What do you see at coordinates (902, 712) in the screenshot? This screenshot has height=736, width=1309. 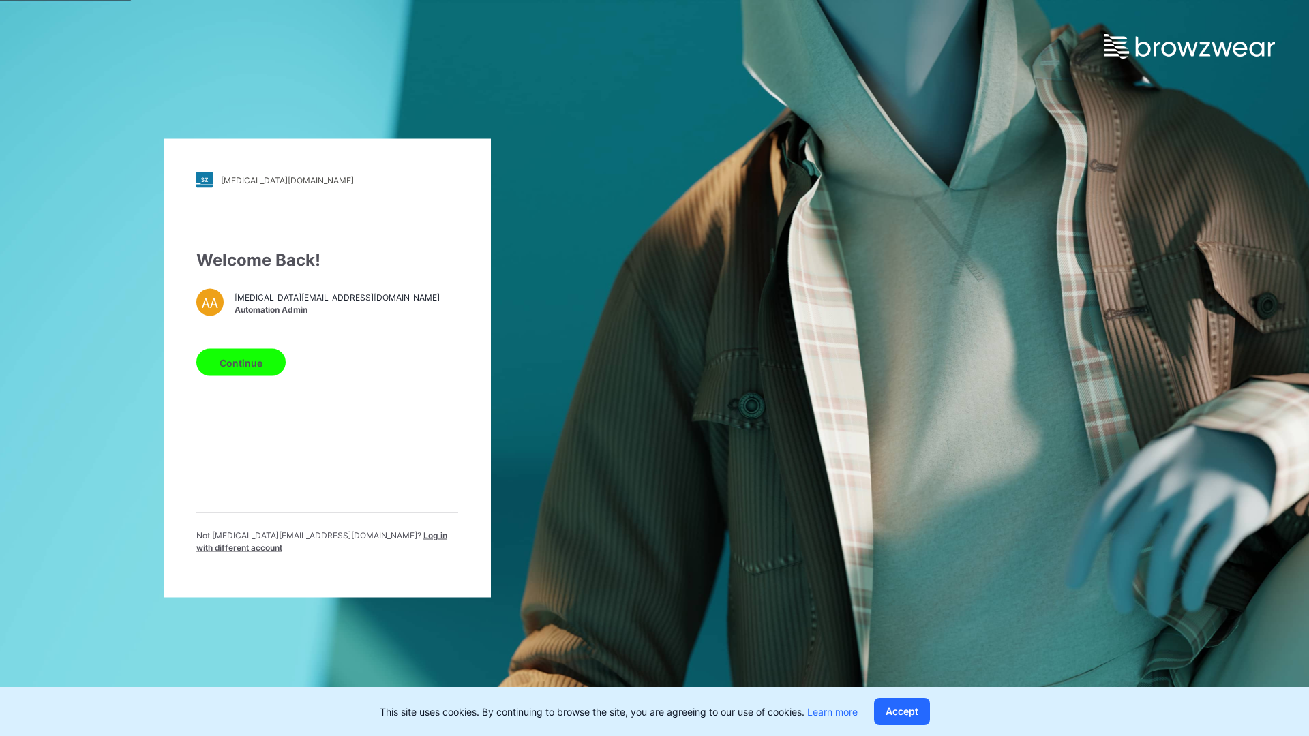 I see `button: Accept` at bounding box center [902, 712].